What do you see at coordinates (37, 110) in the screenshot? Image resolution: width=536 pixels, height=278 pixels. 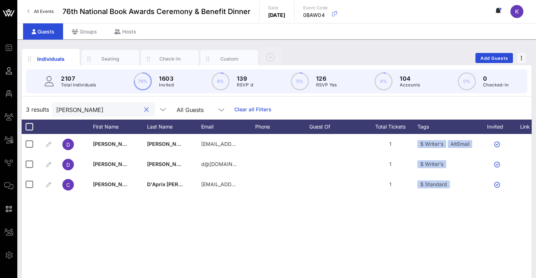 I see `span: 3 results` at bounding box center [37, 110].